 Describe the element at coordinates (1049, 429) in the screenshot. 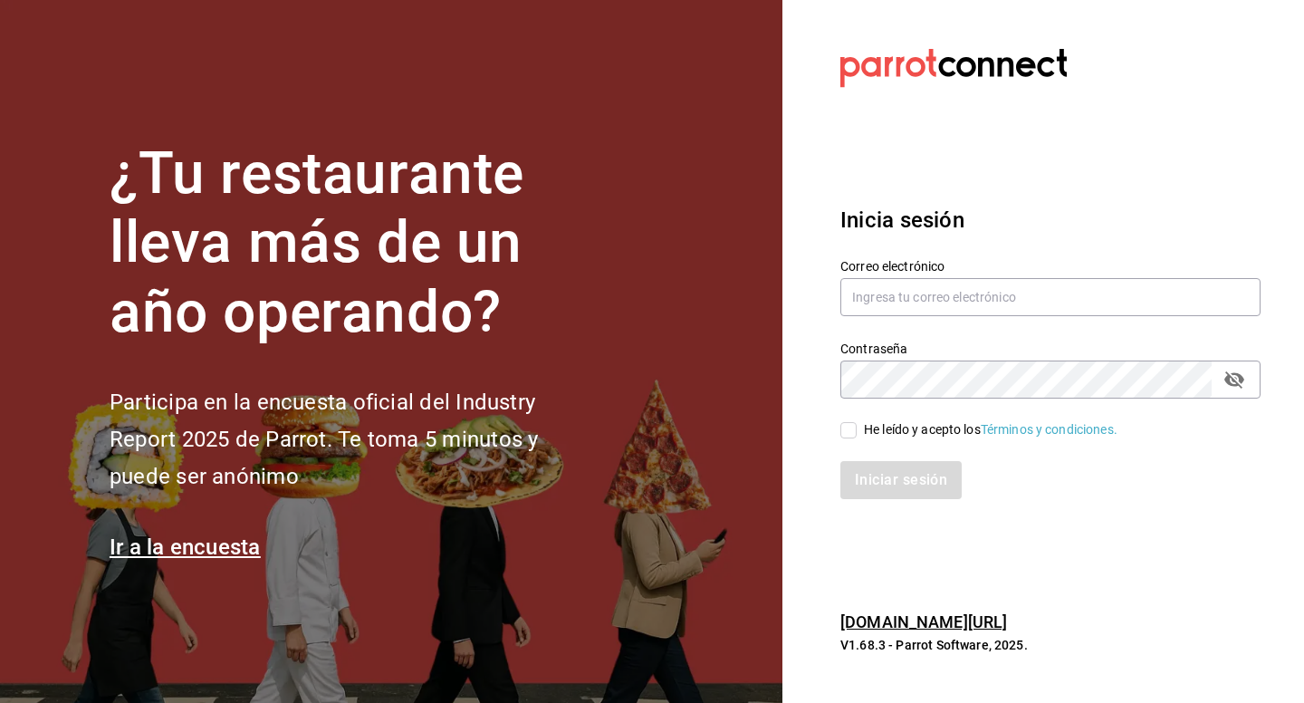

I see `a: Términos y condiciones.` at that location.